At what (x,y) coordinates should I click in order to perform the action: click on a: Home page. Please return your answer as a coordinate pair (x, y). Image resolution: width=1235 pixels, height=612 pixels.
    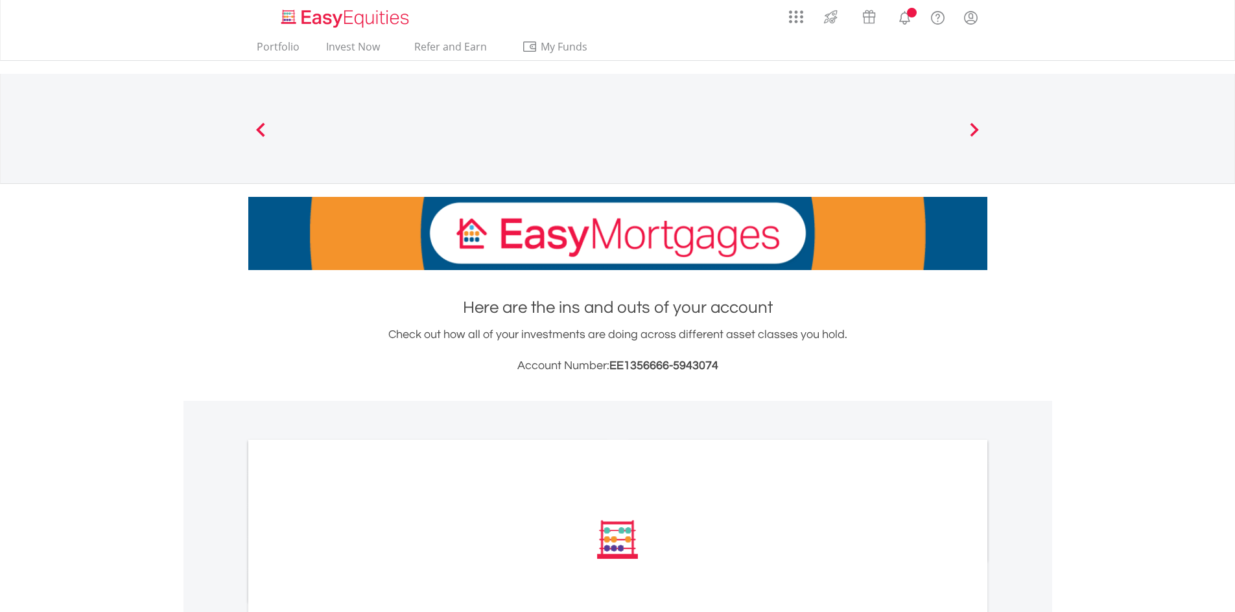
    Looking at the image, I should click on (345, 16).